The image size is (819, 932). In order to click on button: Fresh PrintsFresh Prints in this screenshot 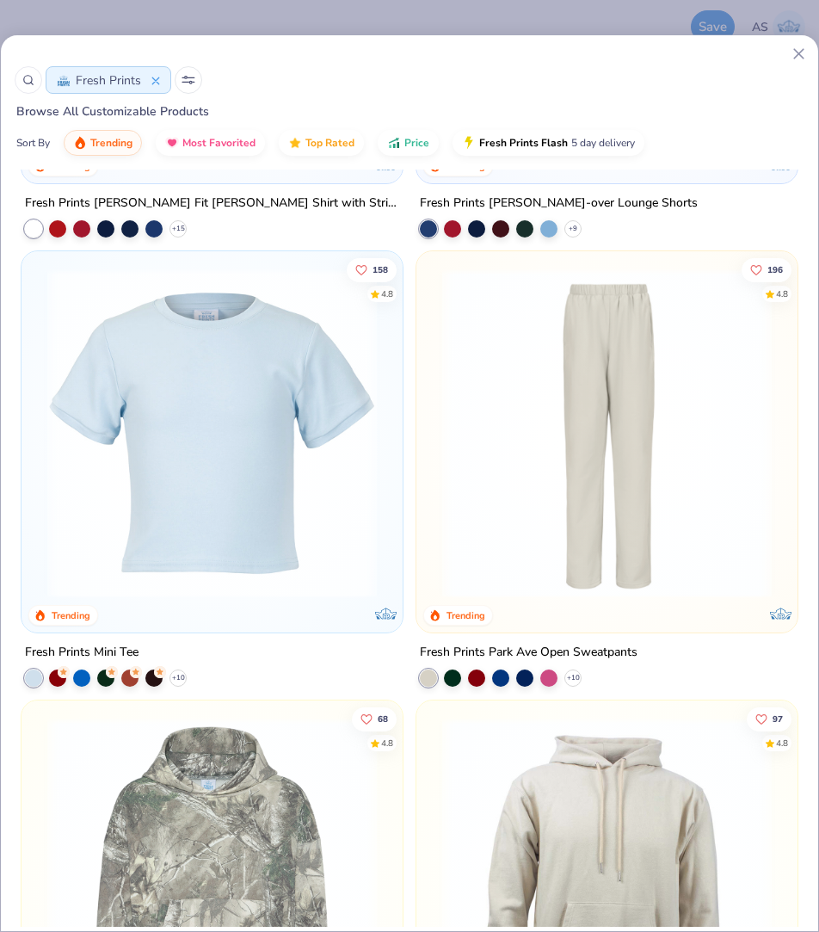, I will do `click(108, 80)`.